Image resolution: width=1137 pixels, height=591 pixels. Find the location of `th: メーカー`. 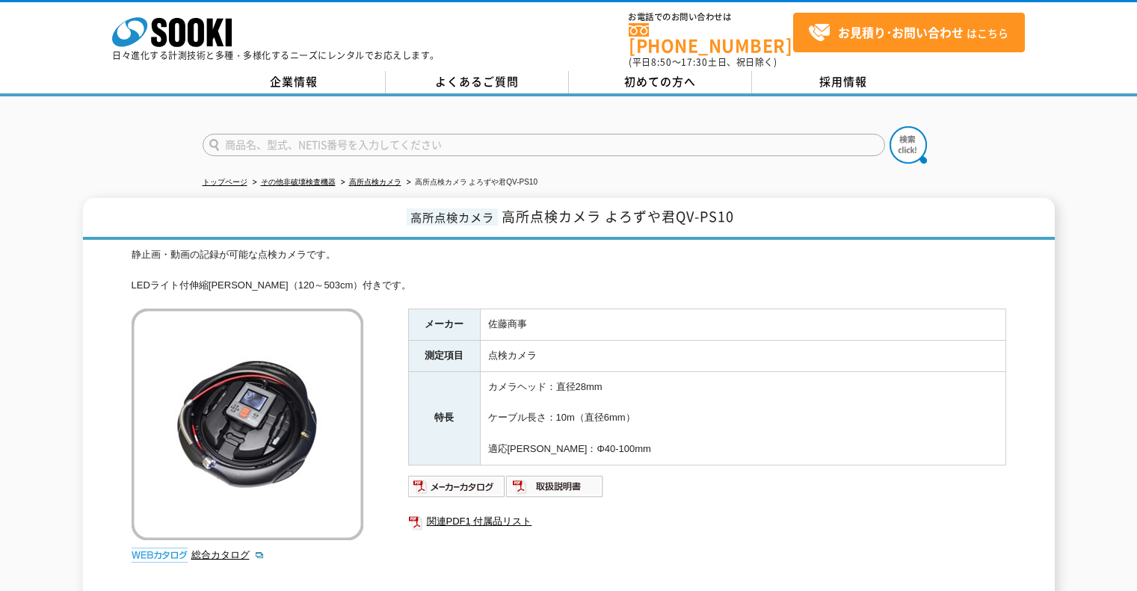

th: メーカー is located at coordinates (444, 325).